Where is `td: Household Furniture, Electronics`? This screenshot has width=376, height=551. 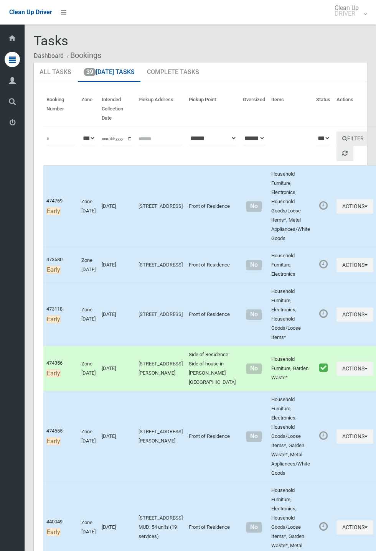
td: Household Furniture, Electronics is located at coordinates (290, 265).